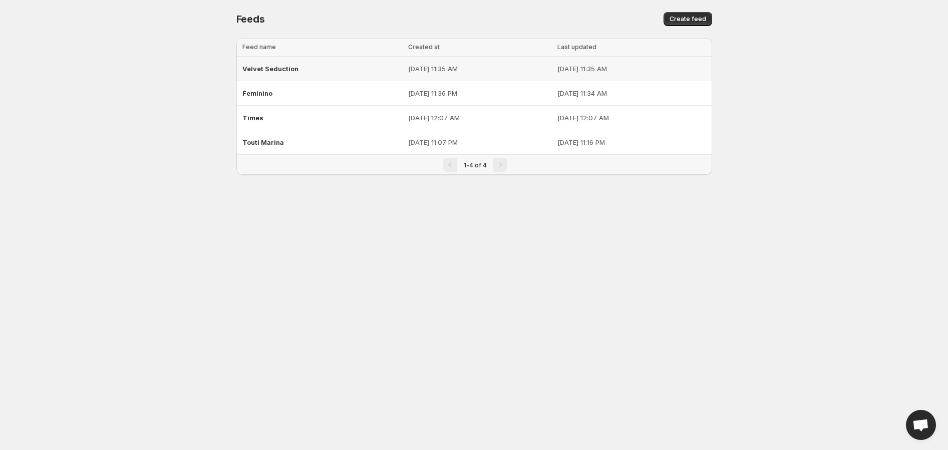  I want to click on span: Velvet Seduction, so click(270, 69).